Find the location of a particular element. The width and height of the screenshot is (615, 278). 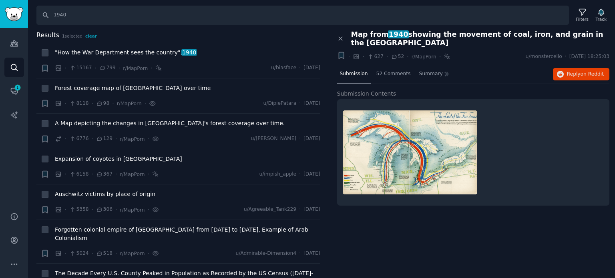

div: Track is located at coordinates (601, 19).